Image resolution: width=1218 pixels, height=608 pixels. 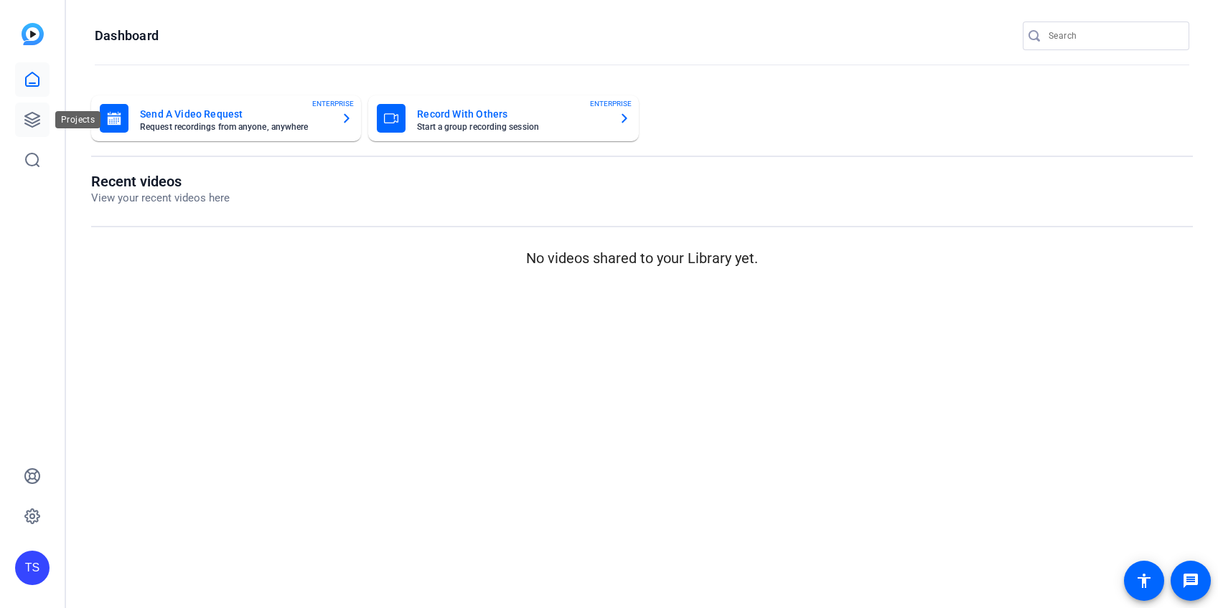 I want to click on mat-card-subtitle: Start a group recording session, so click(x=512, y=127).